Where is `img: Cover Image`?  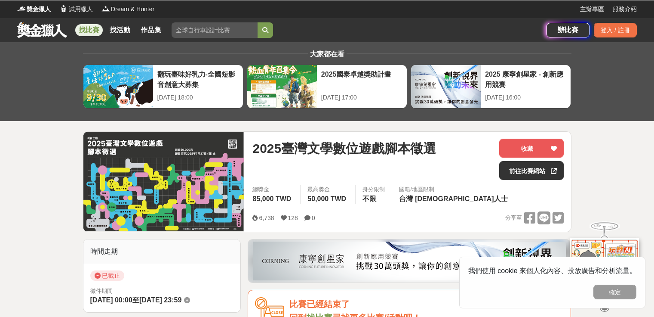 img: Cover Image is located at coordinates (164, 181).